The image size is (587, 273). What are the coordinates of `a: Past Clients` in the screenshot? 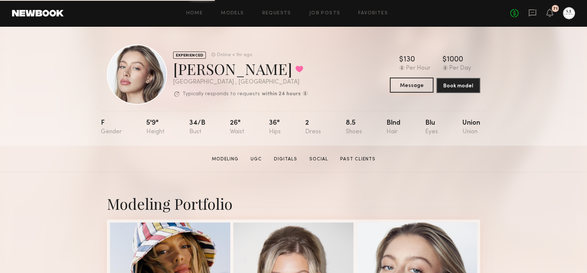 It's located at (358, 159).